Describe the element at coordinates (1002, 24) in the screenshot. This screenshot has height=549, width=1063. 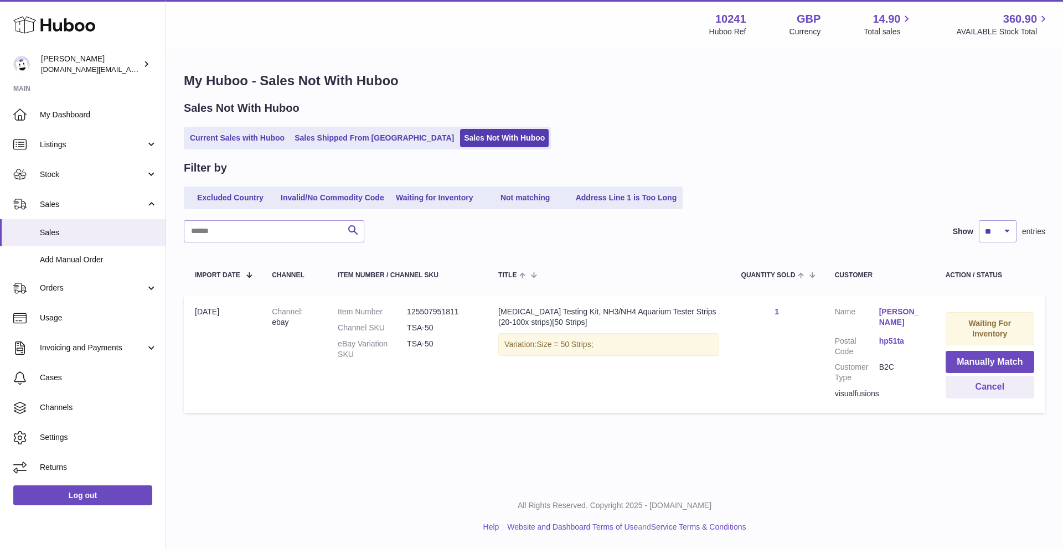
I see `a: 360.90 AVAILABLE Stock Total` at that location.